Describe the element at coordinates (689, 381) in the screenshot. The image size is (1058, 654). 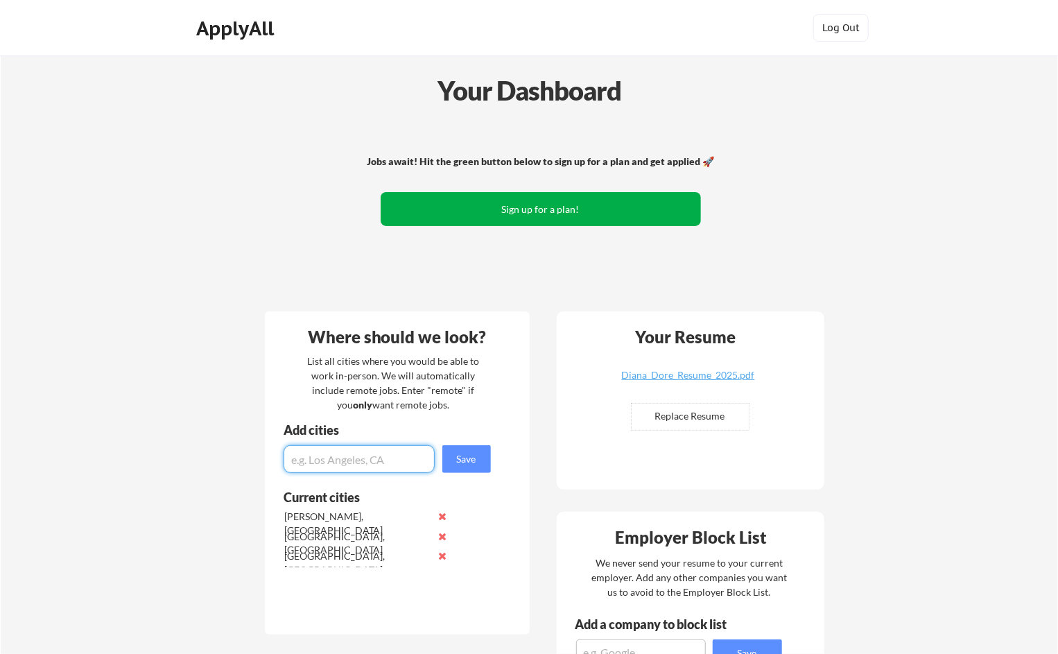
I see `a: Diana_Dore_Resume_2025.pdf` at that location.